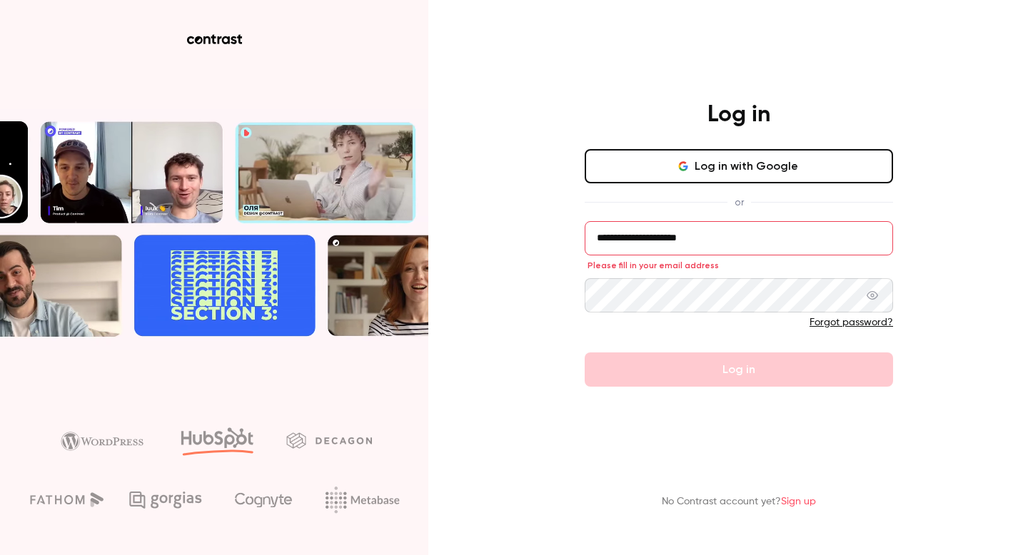 Image resolution: width=1028 pixels, height=555 pixels. What do you see at coordinates (739, 166) in the screenshot?
I see `button: Log in with Google` at bounding box center [739, 166].